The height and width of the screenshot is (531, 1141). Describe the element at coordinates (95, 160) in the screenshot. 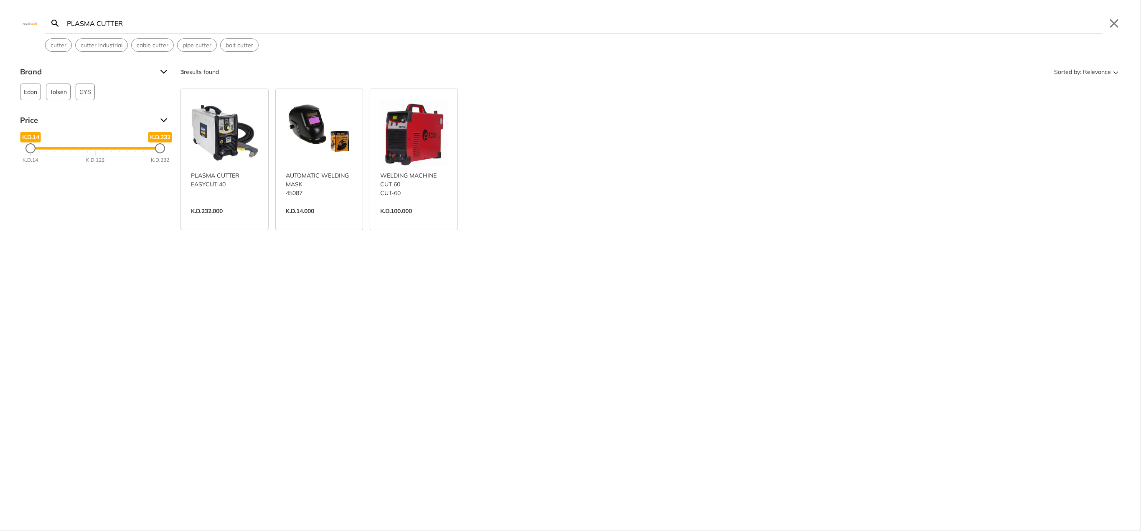

I see `div: K.D.123` at that location.